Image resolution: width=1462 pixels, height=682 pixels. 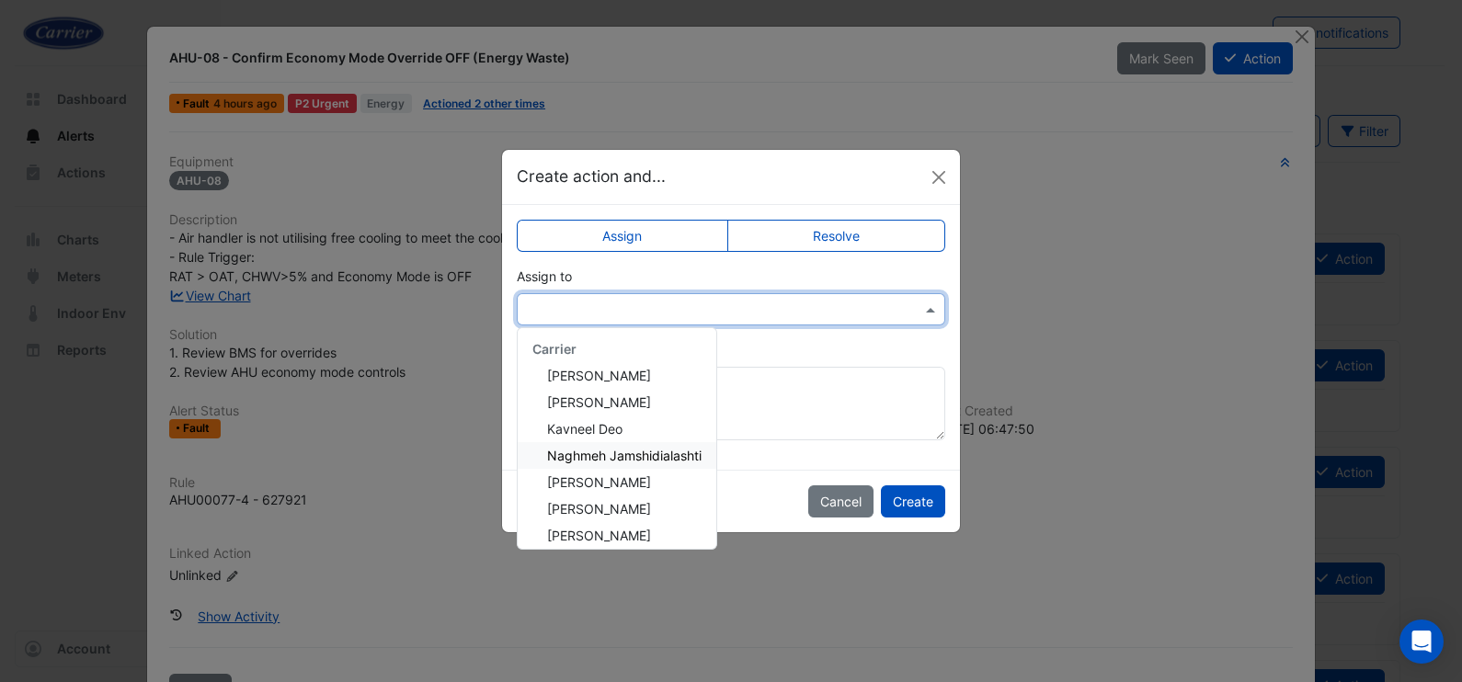 What do you see at coordinates (617, 439) in the screenshot?
I see `ng-dropdown-panel: Options list` at bounding box center [617, 439].